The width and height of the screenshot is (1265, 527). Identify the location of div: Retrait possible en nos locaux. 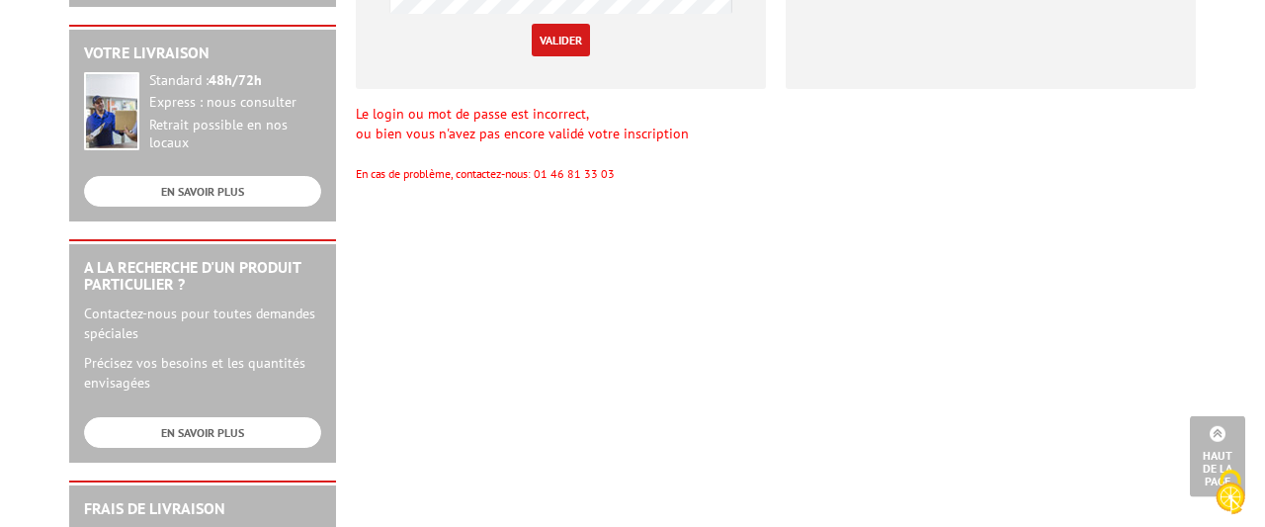
(235, 134).